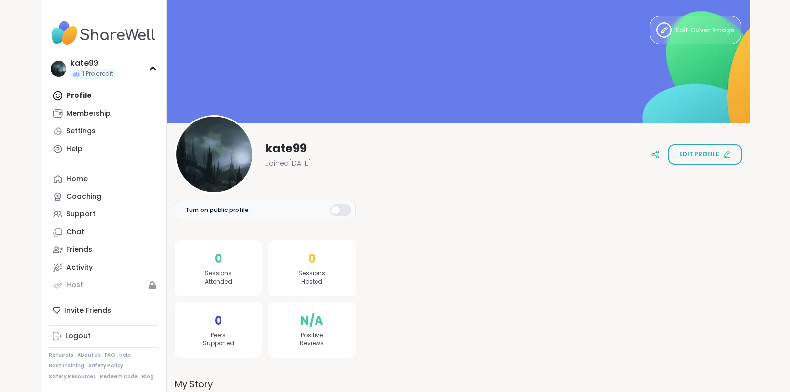  What do you see at coordinates (105, 366) in the screenshot?
I see `a: Safety Policy` at bounding box center [105, 366].